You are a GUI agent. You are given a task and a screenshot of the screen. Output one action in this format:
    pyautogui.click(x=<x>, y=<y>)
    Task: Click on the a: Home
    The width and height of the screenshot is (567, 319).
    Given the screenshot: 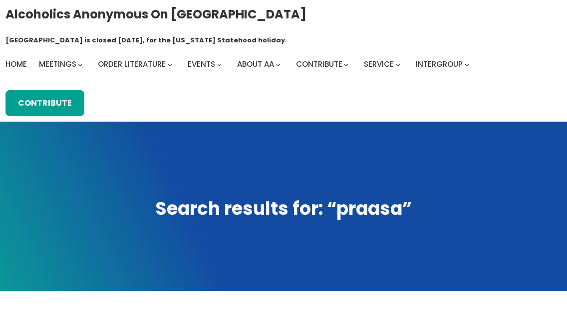 What is the action you would take?
    pyautogui.click(x=16, y=64)
    